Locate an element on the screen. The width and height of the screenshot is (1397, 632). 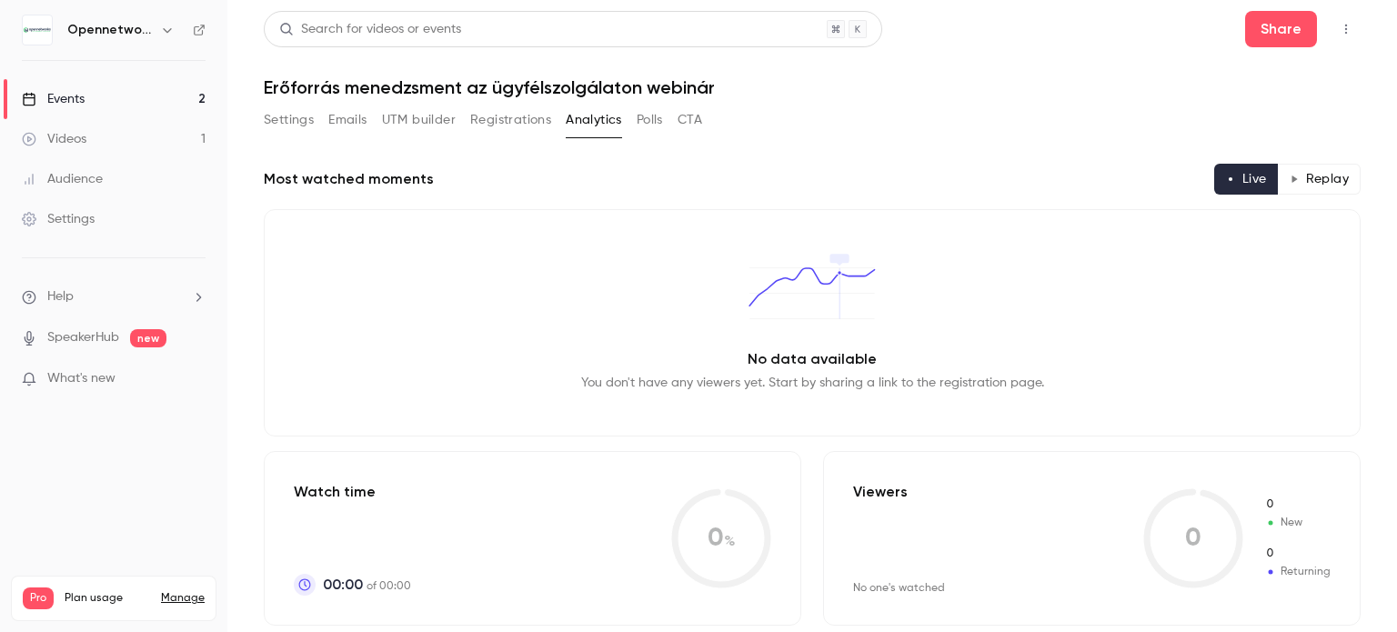
button: UTM builder is located at coordinates (418, 120).